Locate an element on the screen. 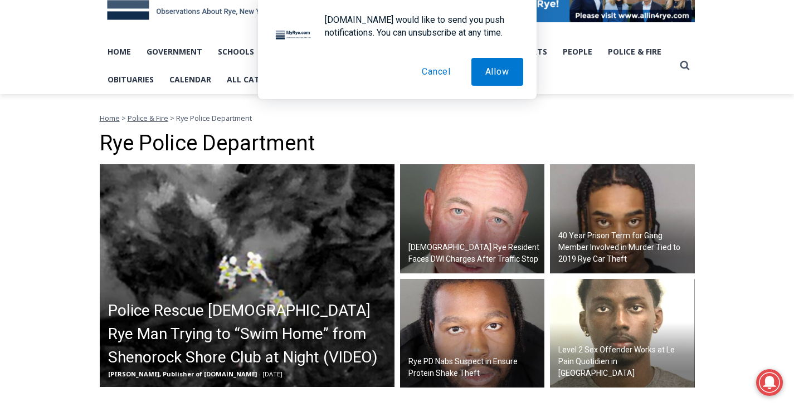 The width and height of the screenshot is (794, 407). button: Cancel is located at coordinates (436, 72).